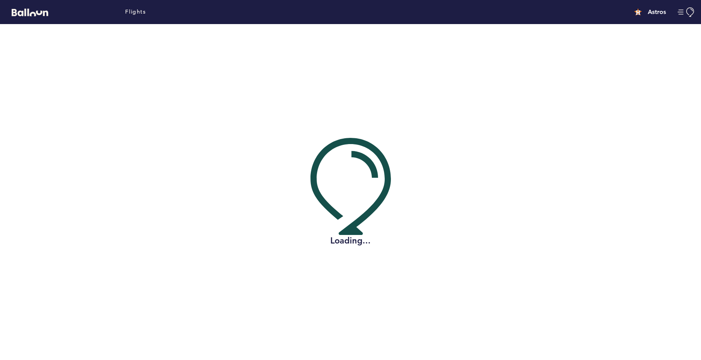 The height and width of the screenshot is (360, 701). What do you see at coordinates (351, 241) in the screenshot?
I see `h2: Loading...` at bounding box center [351, 241].